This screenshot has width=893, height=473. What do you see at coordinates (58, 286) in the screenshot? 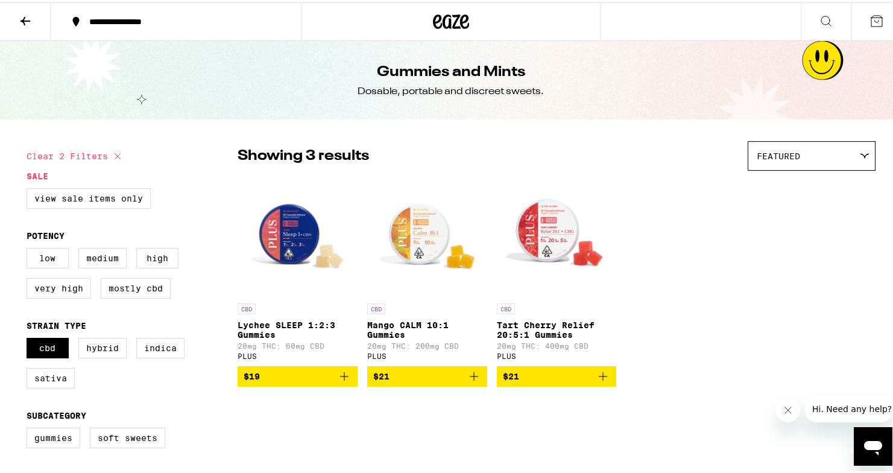
I see `label: Very High` at bounding box center [58, 286].